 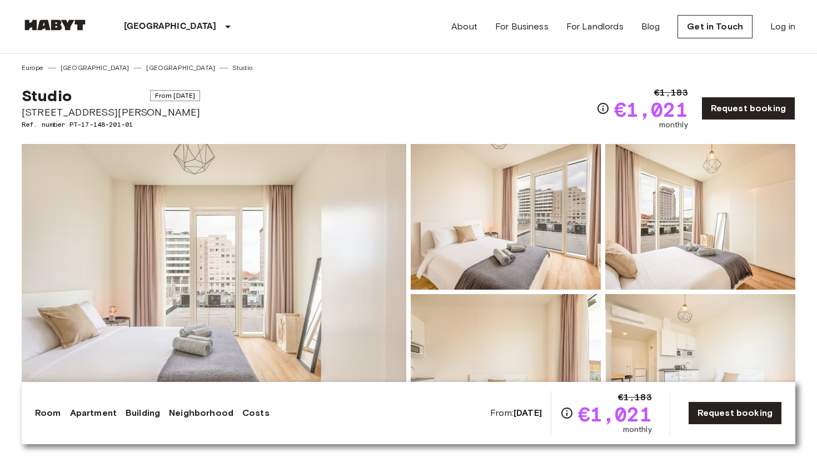 I want to click on span: Ref. number PT-17-148-201-01, so click(x=111, y=124).